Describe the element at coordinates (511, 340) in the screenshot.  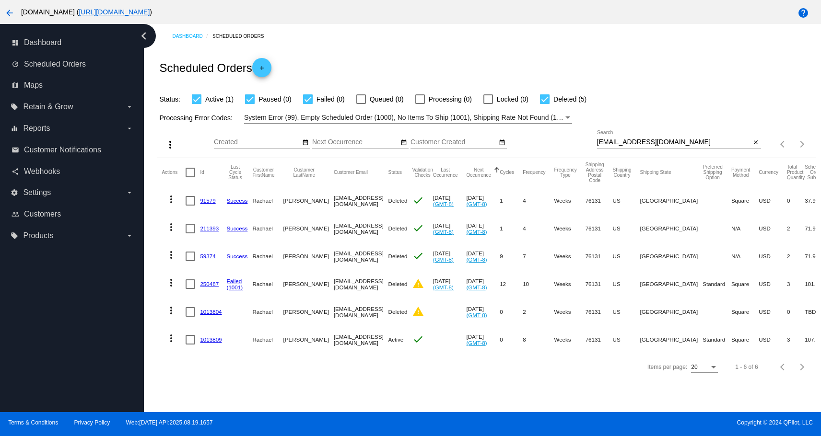
I see `mat-cell: 0` at that location.